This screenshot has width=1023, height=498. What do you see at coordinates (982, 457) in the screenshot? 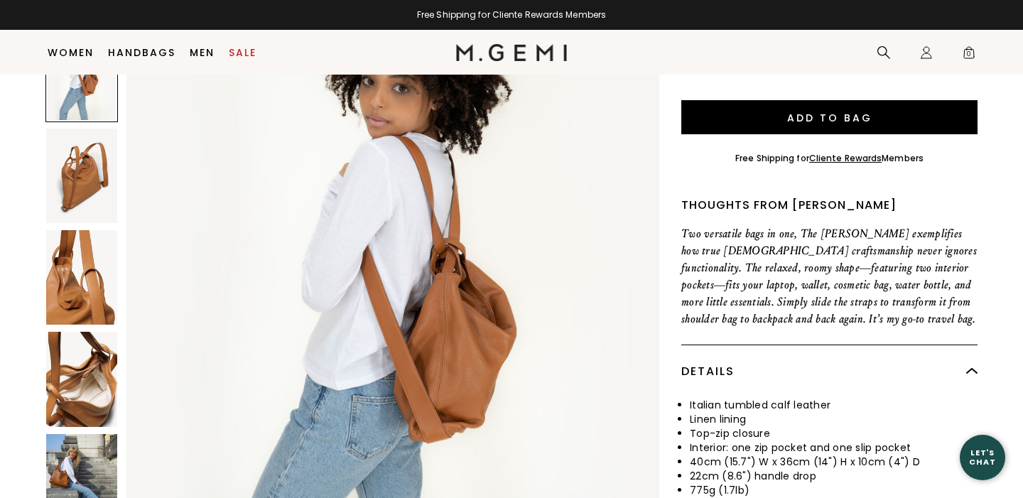
I see `div: Let's Chat` at bounding box center [982, 457].